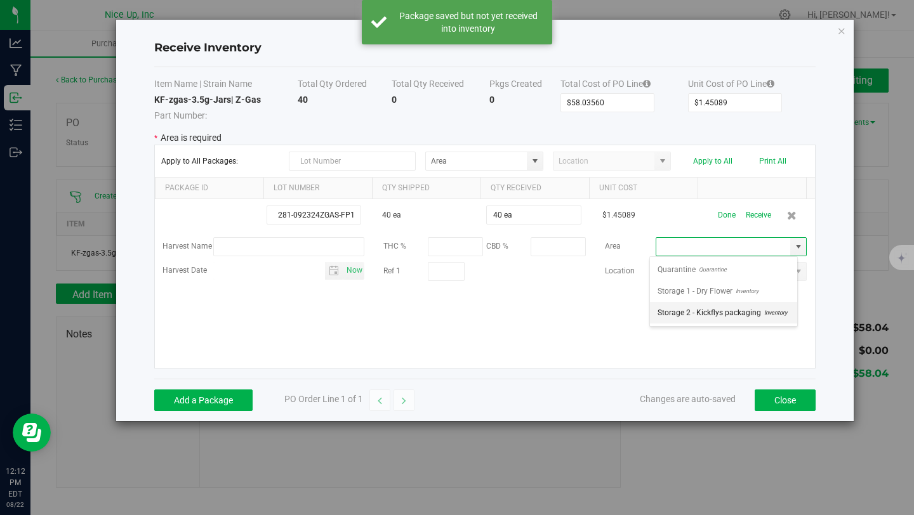 This screenshot has height=515, width=914. I want to click on span: Changes are auto-saved, so click(687, 399).